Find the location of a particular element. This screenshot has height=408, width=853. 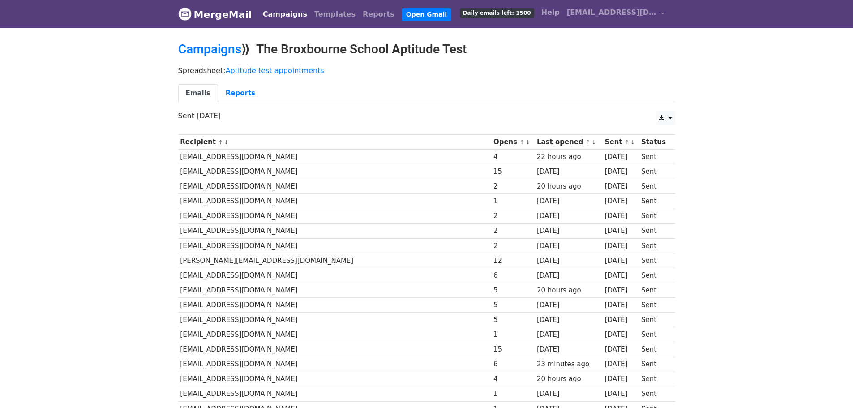

a: Daily emails left: 1500 is located at coordinates (497, 13).